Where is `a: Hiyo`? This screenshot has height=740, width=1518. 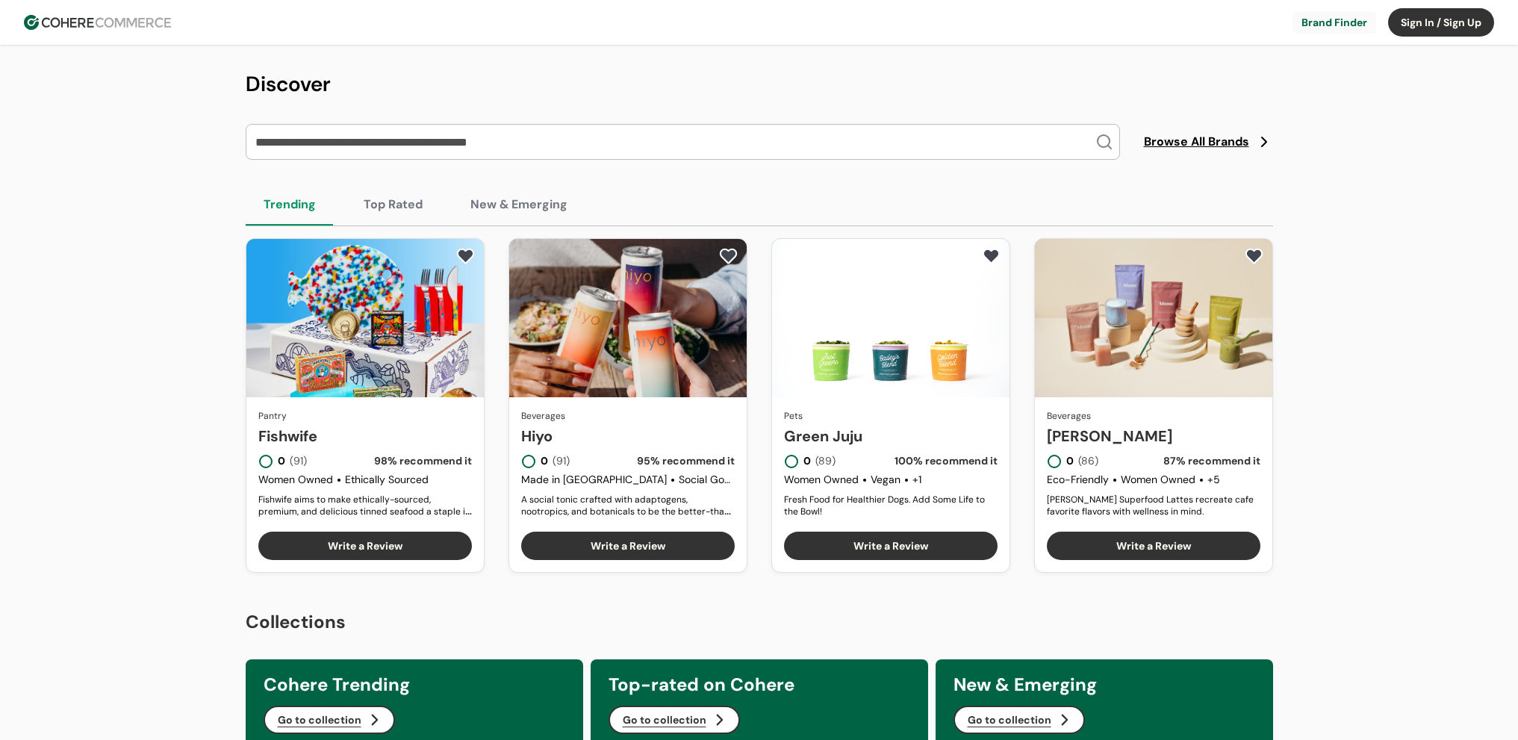
a: Hiyo is located at coordinates (628, 436).